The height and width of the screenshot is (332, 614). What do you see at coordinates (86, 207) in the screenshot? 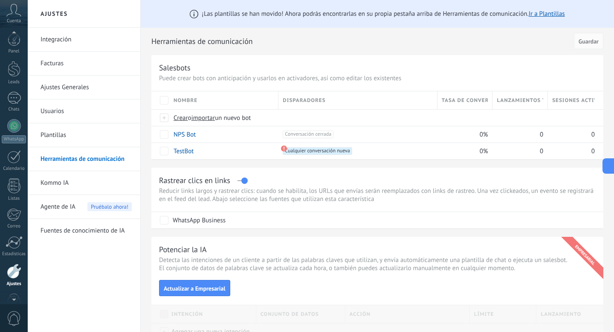
I see `a: Agente de IAPruébalo ahora!` at bounding box center [86, 207].